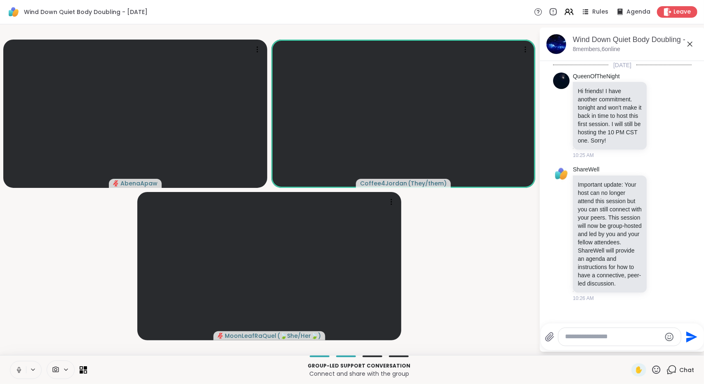 This screenshot has height=384, width=704. What do you see at coordinates (609, 116) in the screenshot?
I see `p: Hi friends! I have another commitment. tonight and won't make it back in time to host this first ...` at bounding box center [609, 116].